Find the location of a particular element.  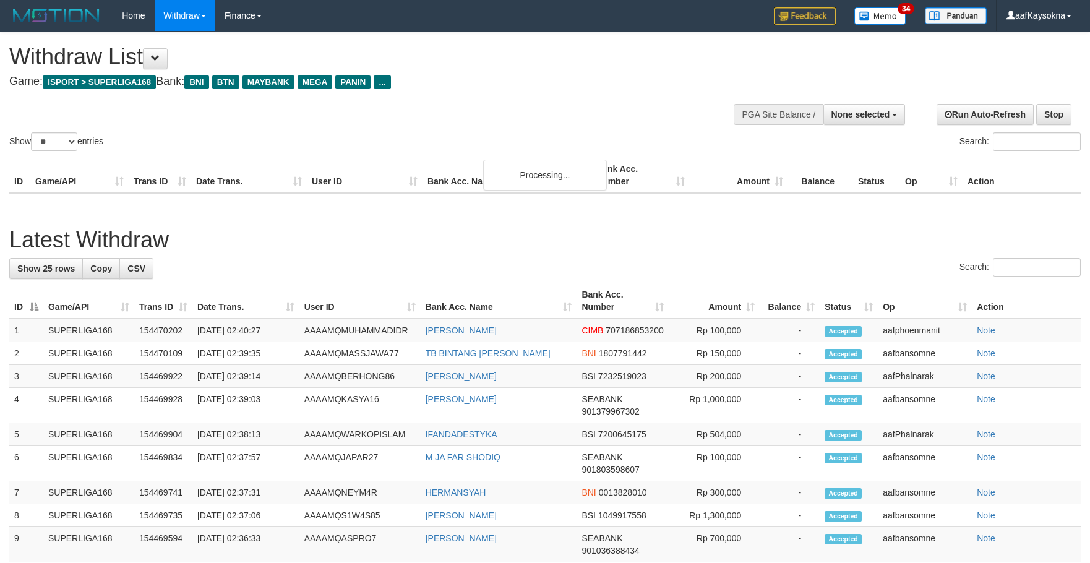

th: Op is located at coordinates (931, 175).